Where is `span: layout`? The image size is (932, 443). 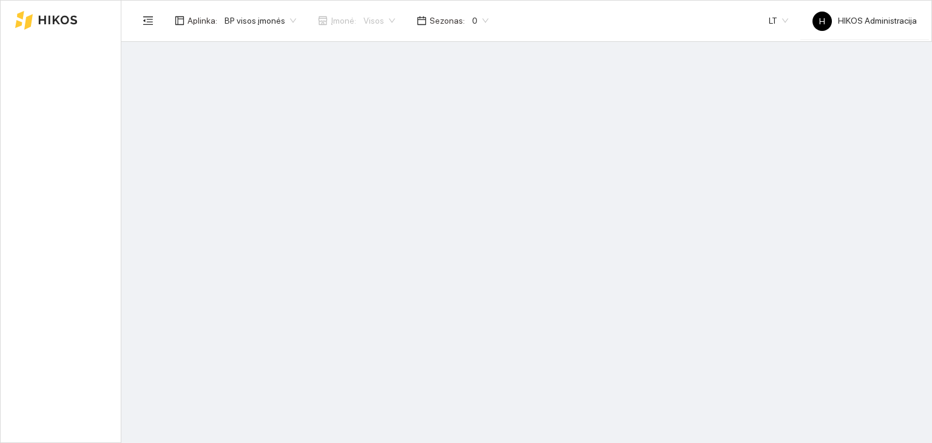
span: layout is located at coordinates (180, 21).